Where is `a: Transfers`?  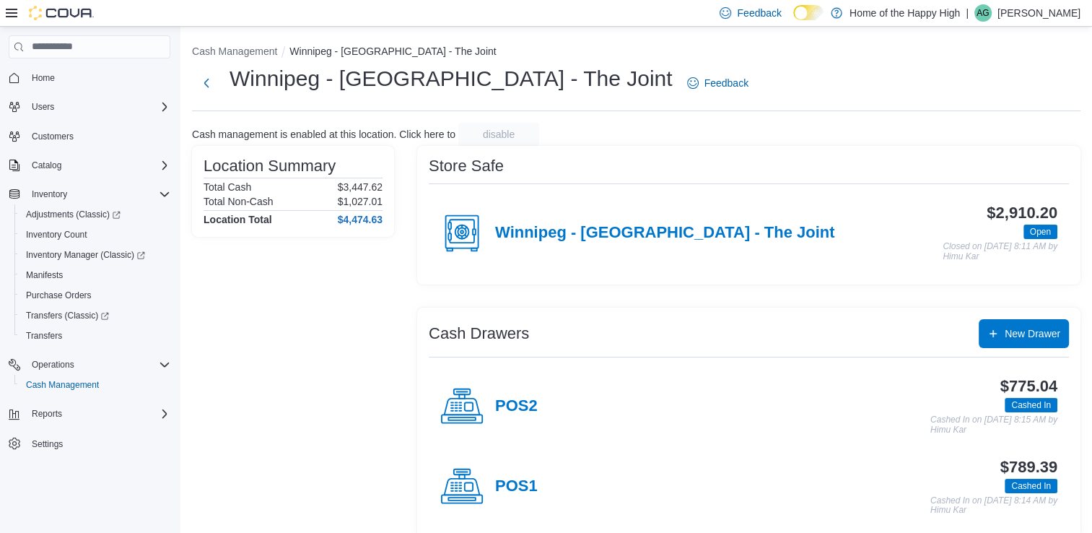 a: Transfers is located at coordinates (44, 336).